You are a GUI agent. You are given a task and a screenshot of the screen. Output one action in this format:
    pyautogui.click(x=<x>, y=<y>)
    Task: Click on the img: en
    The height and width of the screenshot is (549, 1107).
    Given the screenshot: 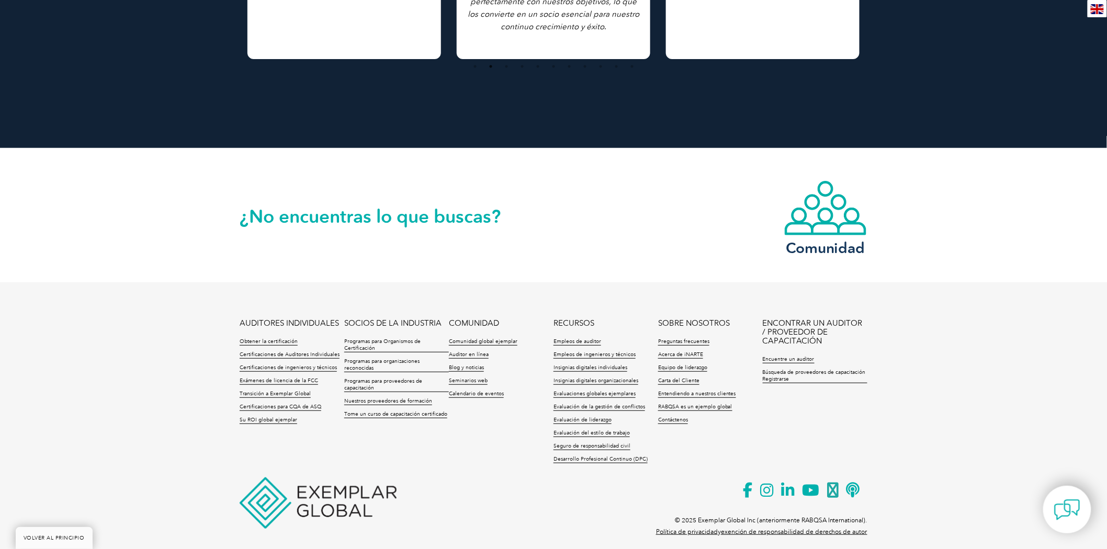 What is the action you would take?
    pyautogui.click(x=1097, y=9)
    